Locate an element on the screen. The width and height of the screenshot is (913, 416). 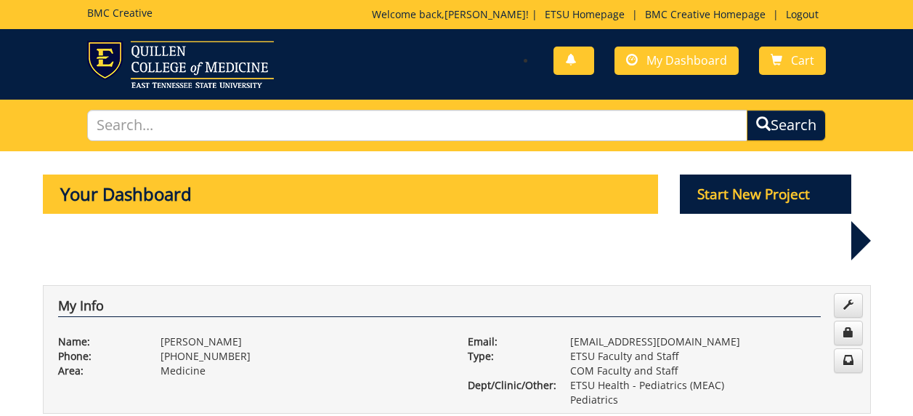
a: Cart is located at coordinates (793, 60).